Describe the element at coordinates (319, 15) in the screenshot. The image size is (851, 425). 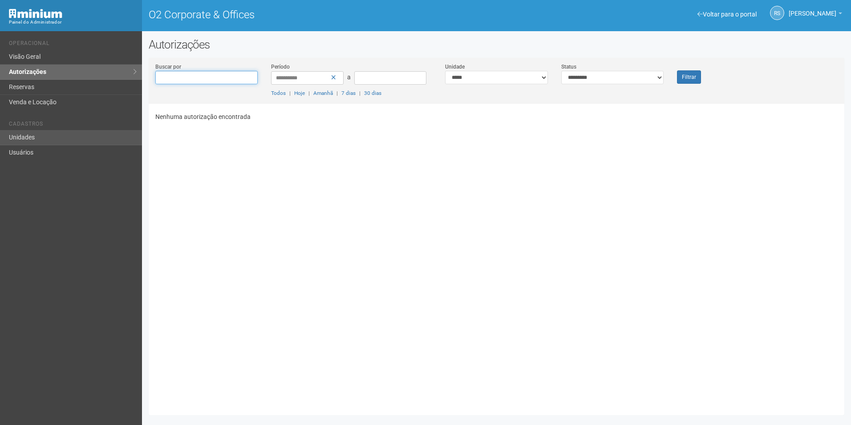
I see `h1: O2 Corporate & Offices` at that location.